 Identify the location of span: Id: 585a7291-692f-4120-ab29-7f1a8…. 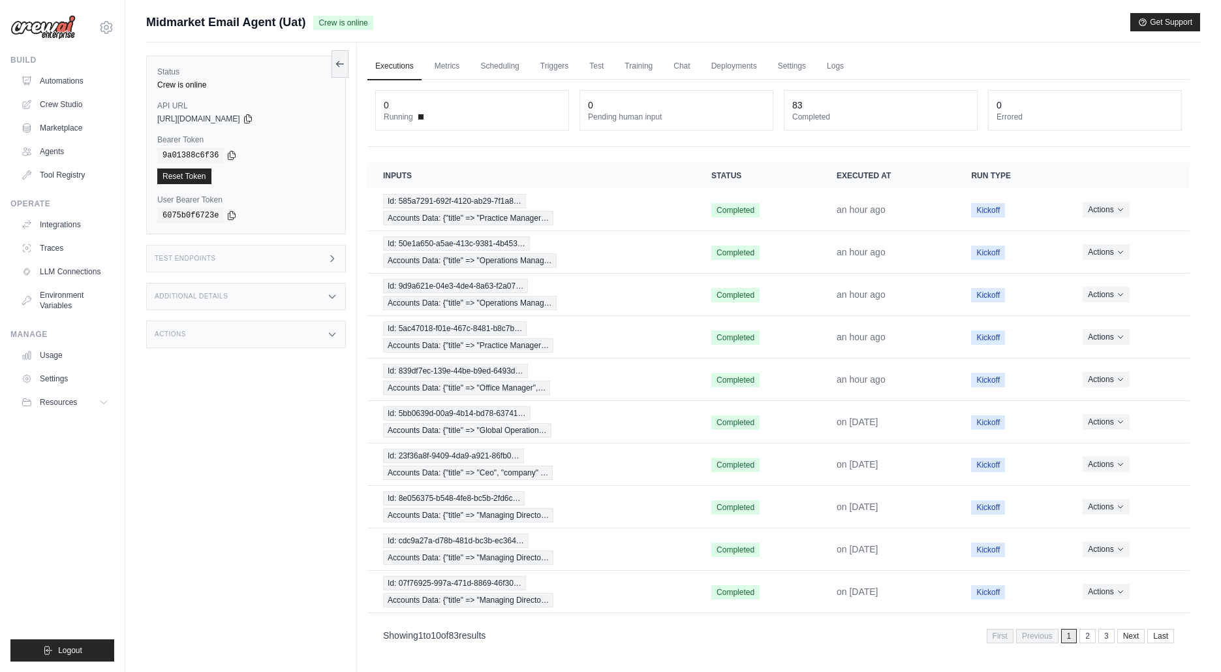
(454, 201).